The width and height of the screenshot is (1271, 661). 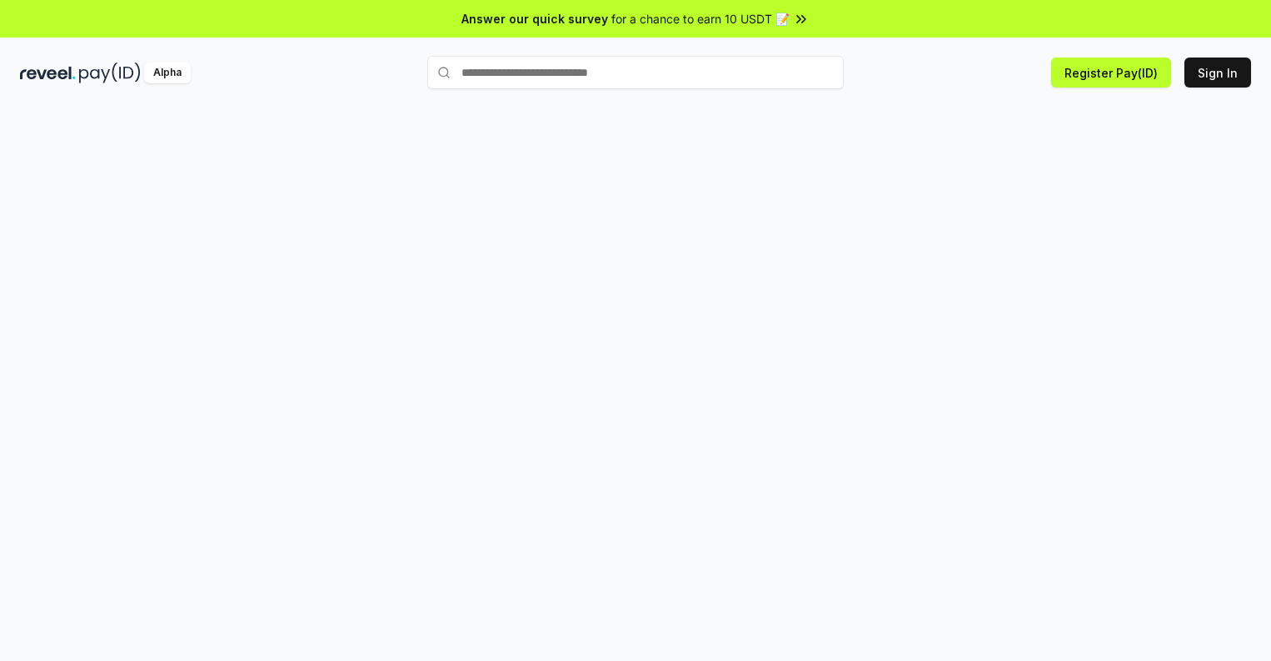 I want to click on button: Register Pay(ID), so click(x=1111, y=72).